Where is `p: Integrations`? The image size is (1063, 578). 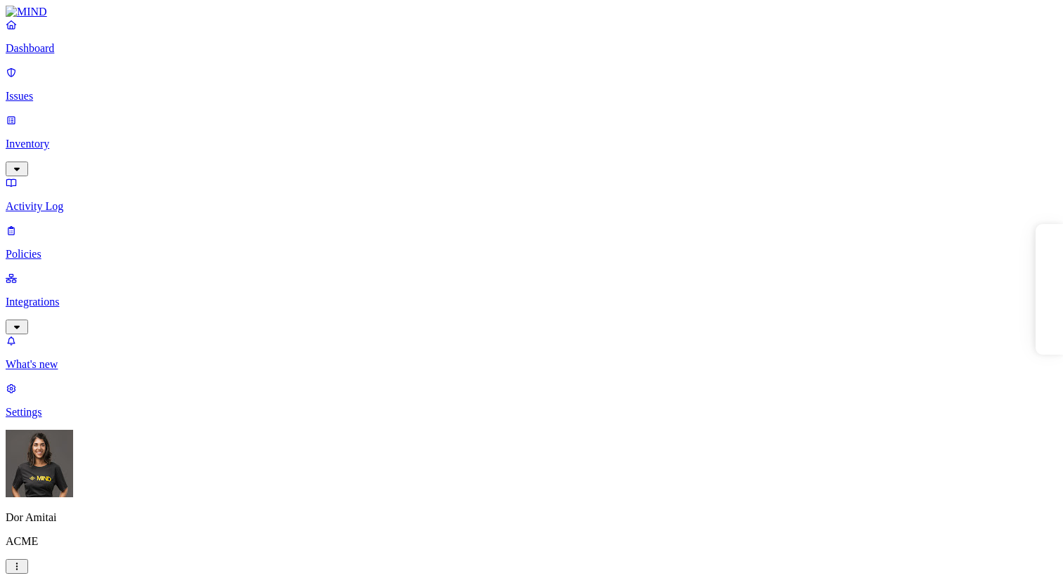 p: Integrations is located at coordinates (531, 302).